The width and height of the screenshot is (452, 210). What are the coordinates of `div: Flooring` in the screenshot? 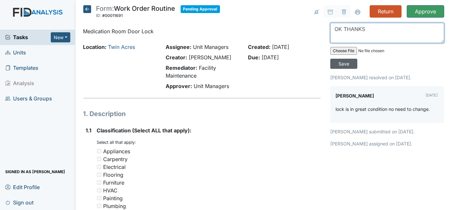 It's located at (114, 174).